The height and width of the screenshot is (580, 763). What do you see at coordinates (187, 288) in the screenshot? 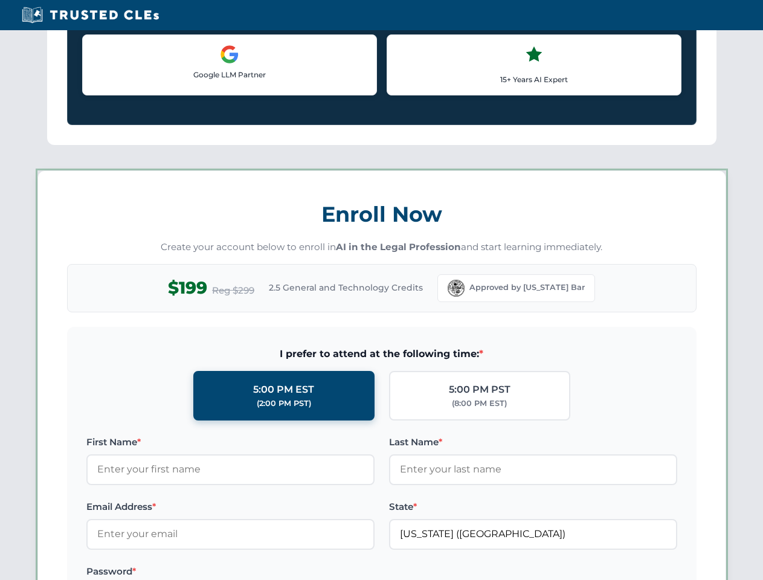
I see `span: $199` at bounding box center [187, 288].